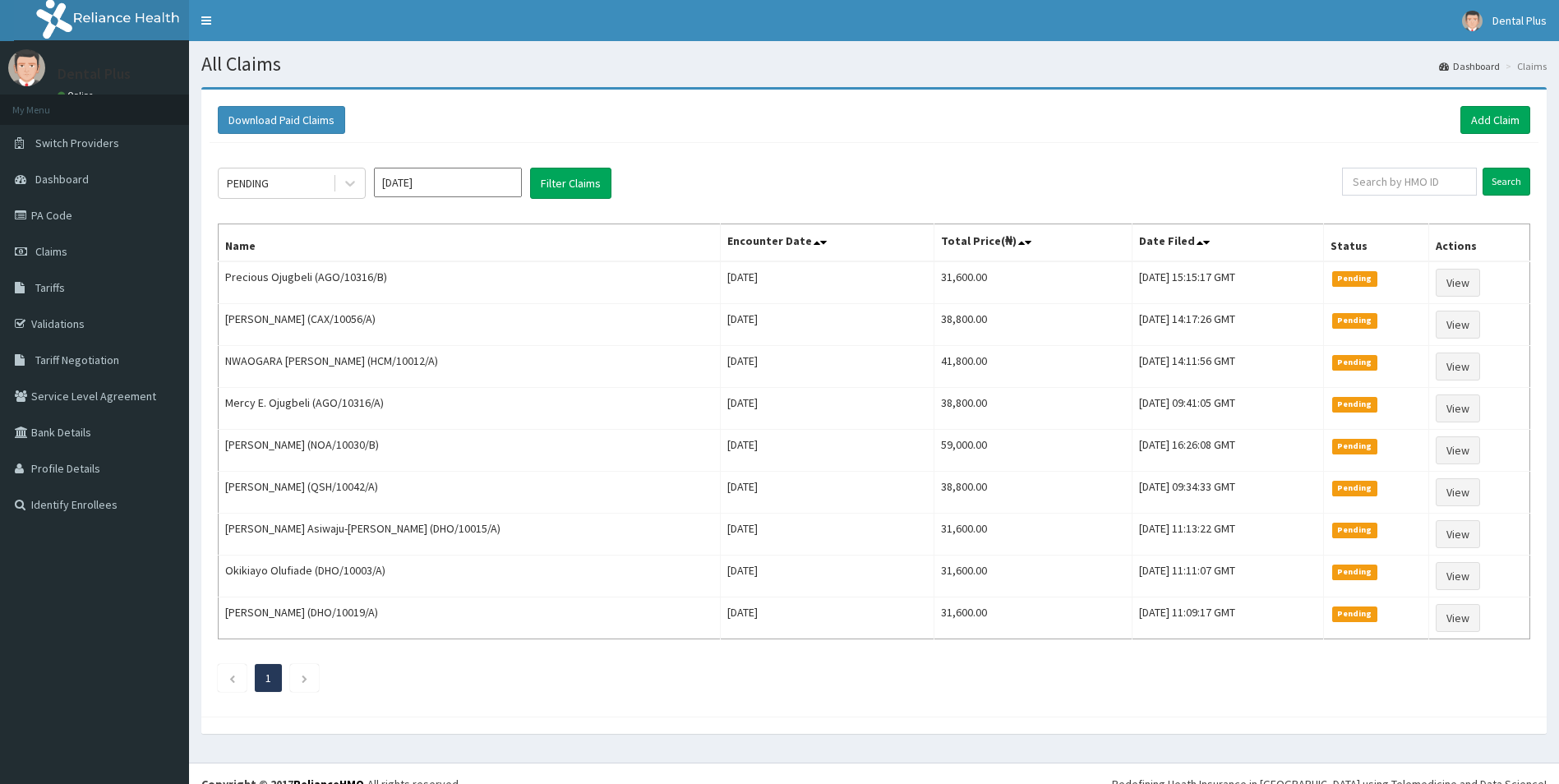 The height and width of the screenshot is (784, 1559). Describe the element at coordinates (1033, 450) in the screenshot. I see `td: 59,000.00` at that location.